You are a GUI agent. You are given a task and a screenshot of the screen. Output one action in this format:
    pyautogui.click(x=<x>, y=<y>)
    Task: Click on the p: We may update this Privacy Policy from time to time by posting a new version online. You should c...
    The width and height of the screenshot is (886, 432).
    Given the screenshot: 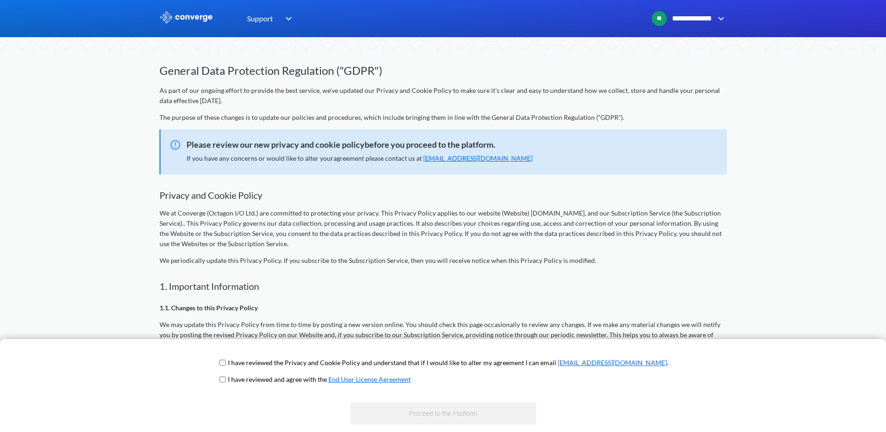 What is the action you would take?
    pyautogui.click(x=443, y=340)
    